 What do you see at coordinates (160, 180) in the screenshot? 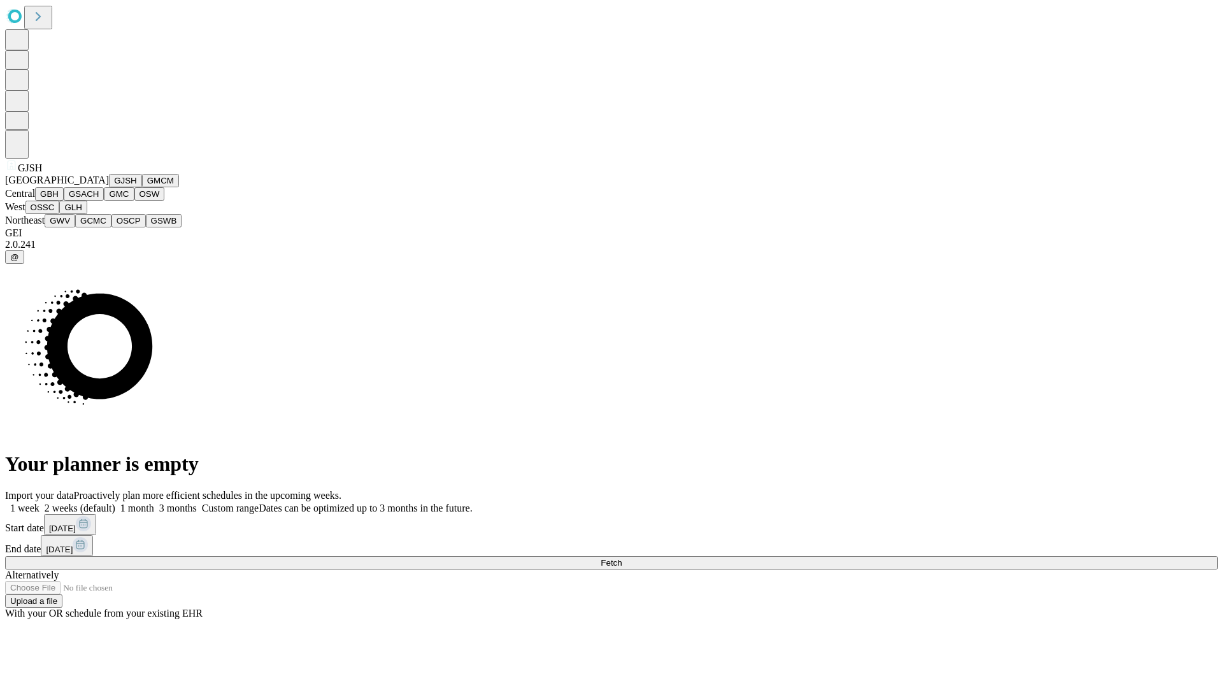
I see `button: GMCM` at bounding box center [160, 180].